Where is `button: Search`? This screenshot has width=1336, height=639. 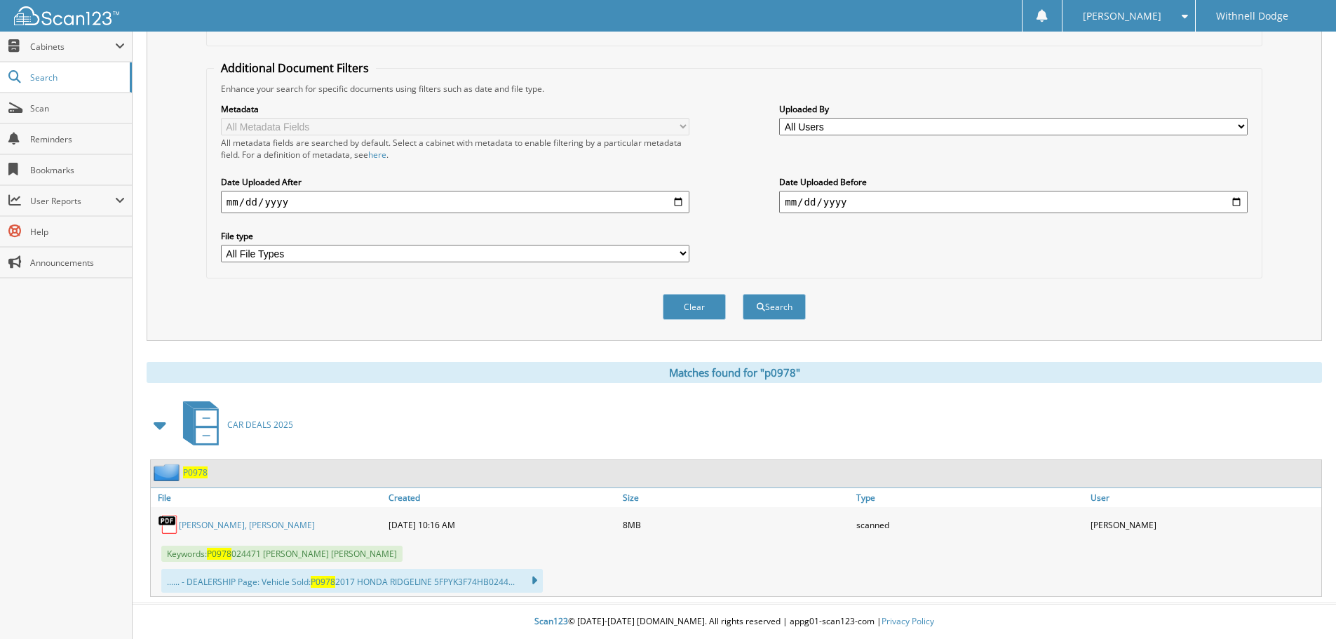
button: Search is located at coordinates (774, 306).